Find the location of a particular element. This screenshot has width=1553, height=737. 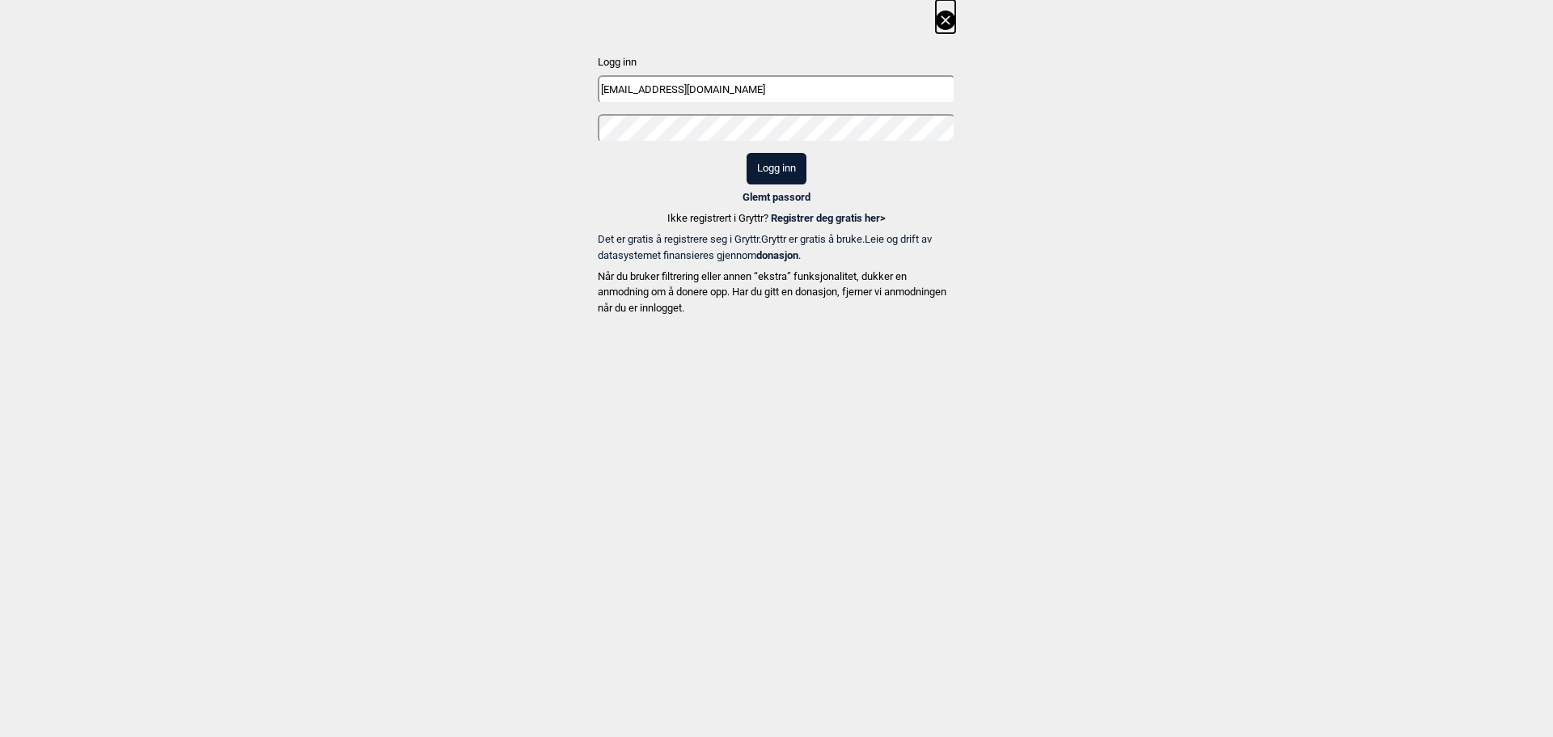

a: Glemt passord is located at coordinates (776, 197).